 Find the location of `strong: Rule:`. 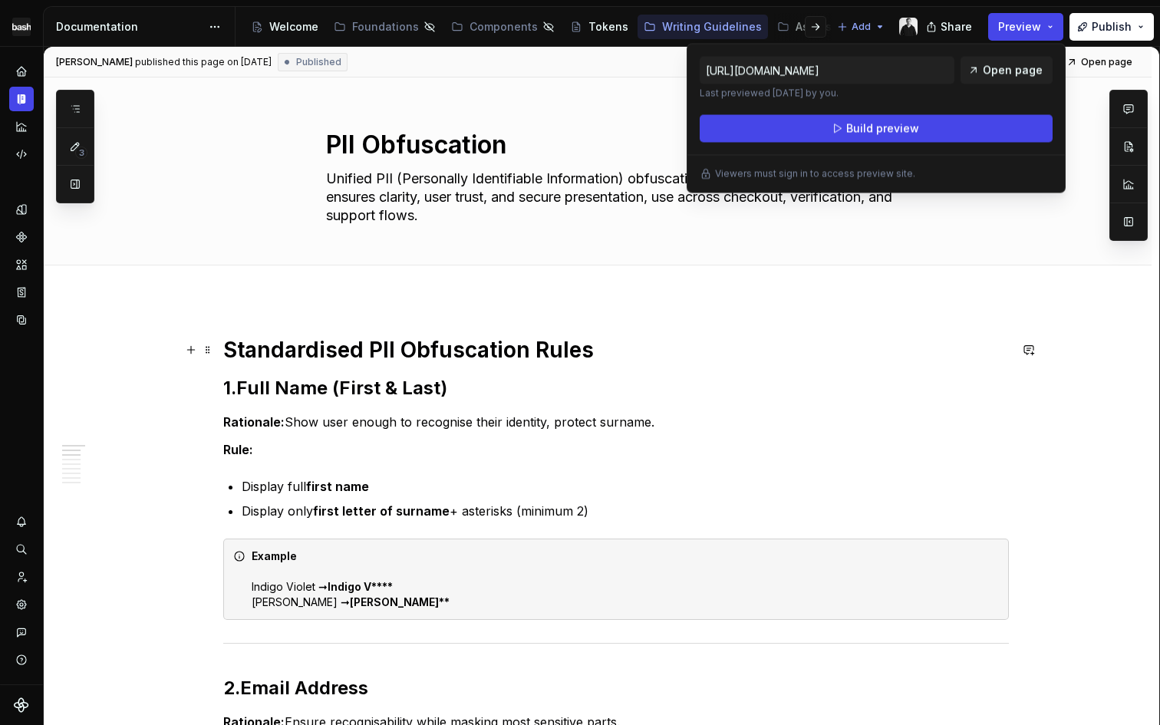

strong: Rule: is located at coordinates (238, 450).